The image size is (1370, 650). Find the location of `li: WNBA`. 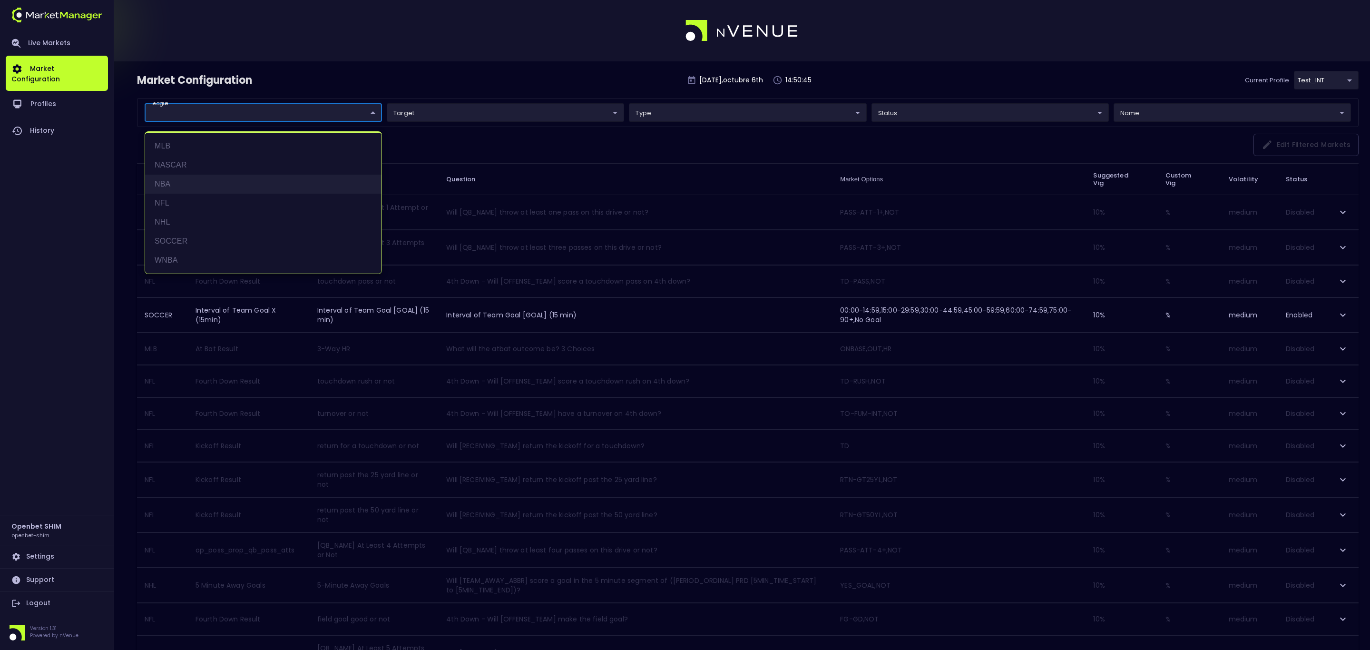

li: WNBA is located at coordinates (263, 260).